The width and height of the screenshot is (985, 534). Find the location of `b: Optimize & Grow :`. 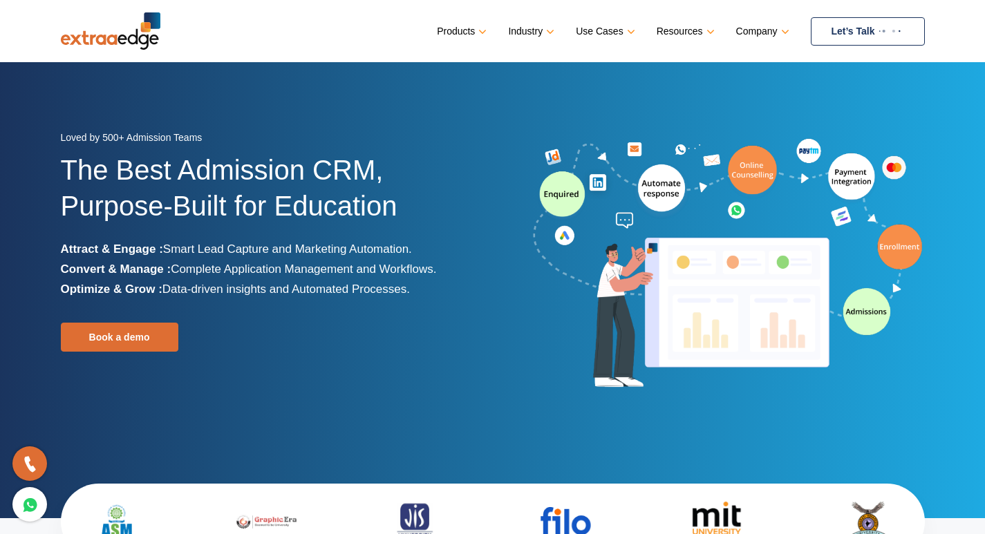

b: Optimize & Grow : is located at coordinates (111, 289).